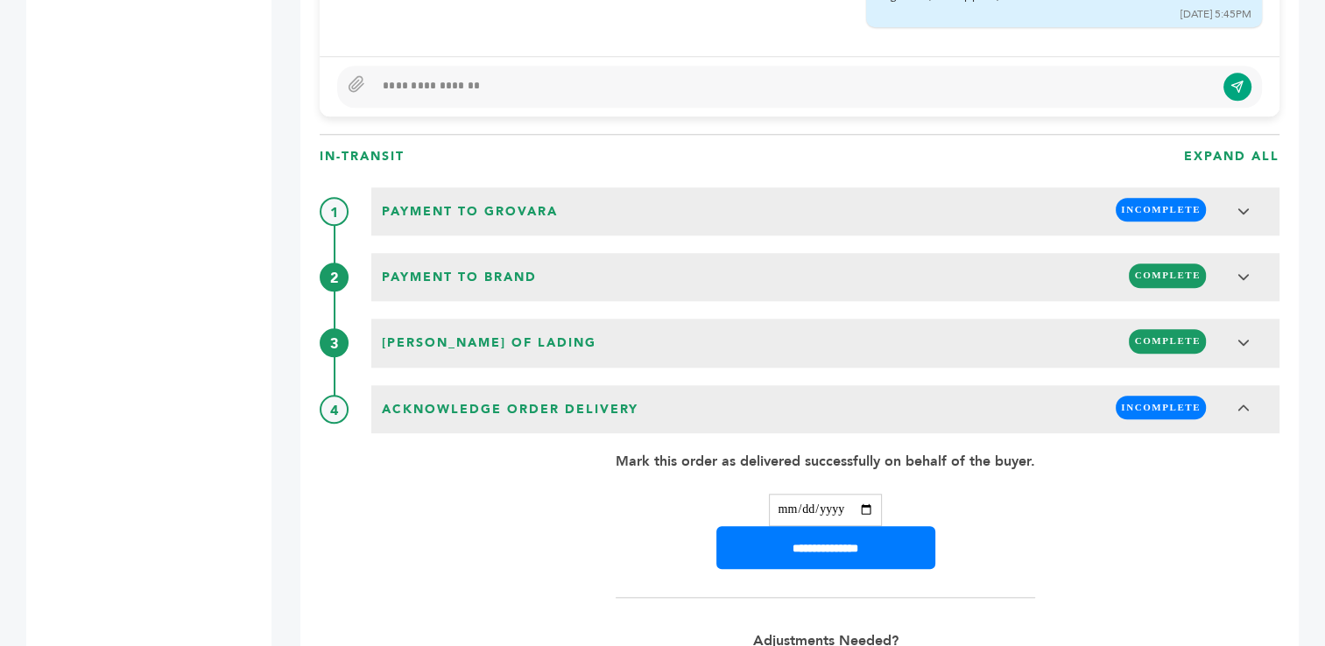  I want to click on span: Payment to Grovara, so click(470, 212).